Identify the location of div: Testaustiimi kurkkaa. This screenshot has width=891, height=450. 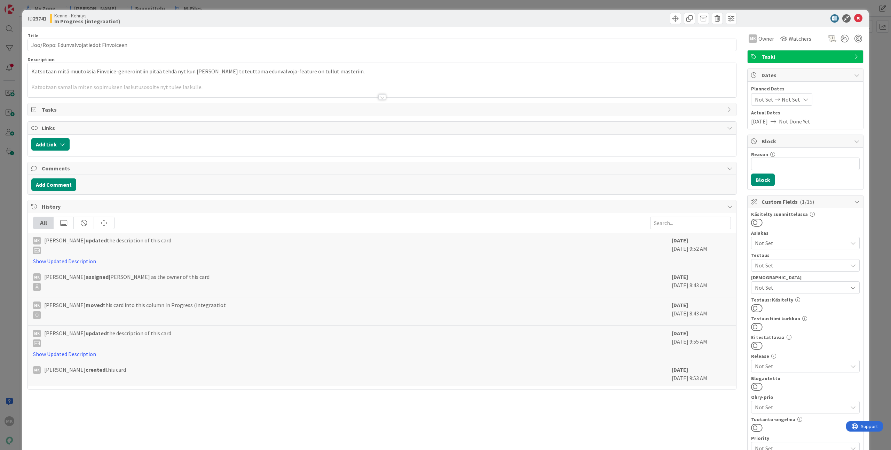
(805, 319).